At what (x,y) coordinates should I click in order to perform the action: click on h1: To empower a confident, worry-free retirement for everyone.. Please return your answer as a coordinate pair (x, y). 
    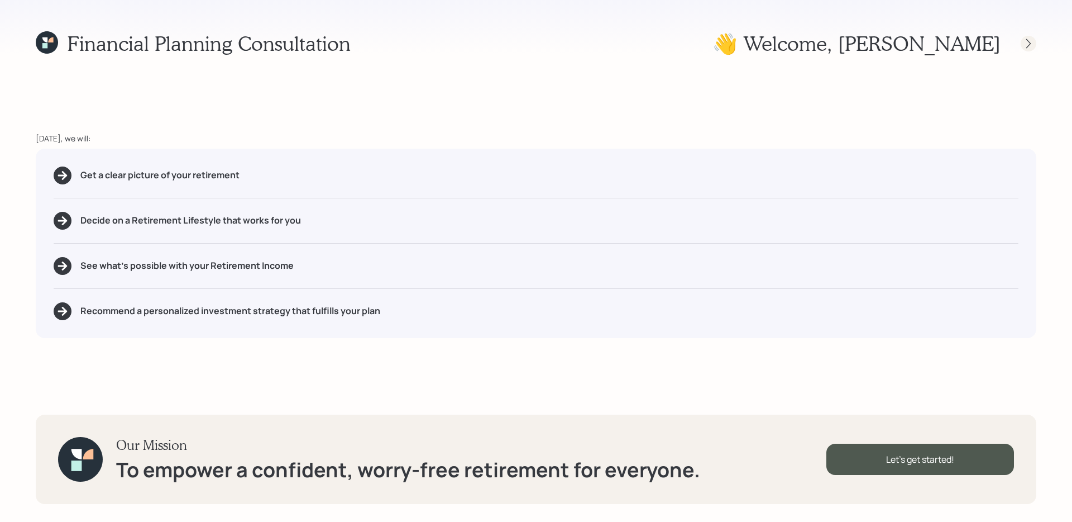
    Looking at the image, I should click on (408, 469).